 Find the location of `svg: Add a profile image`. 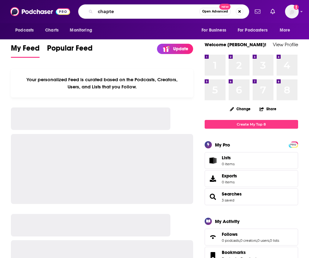

svg: Add a profile image is located at coordinates (297, 7).